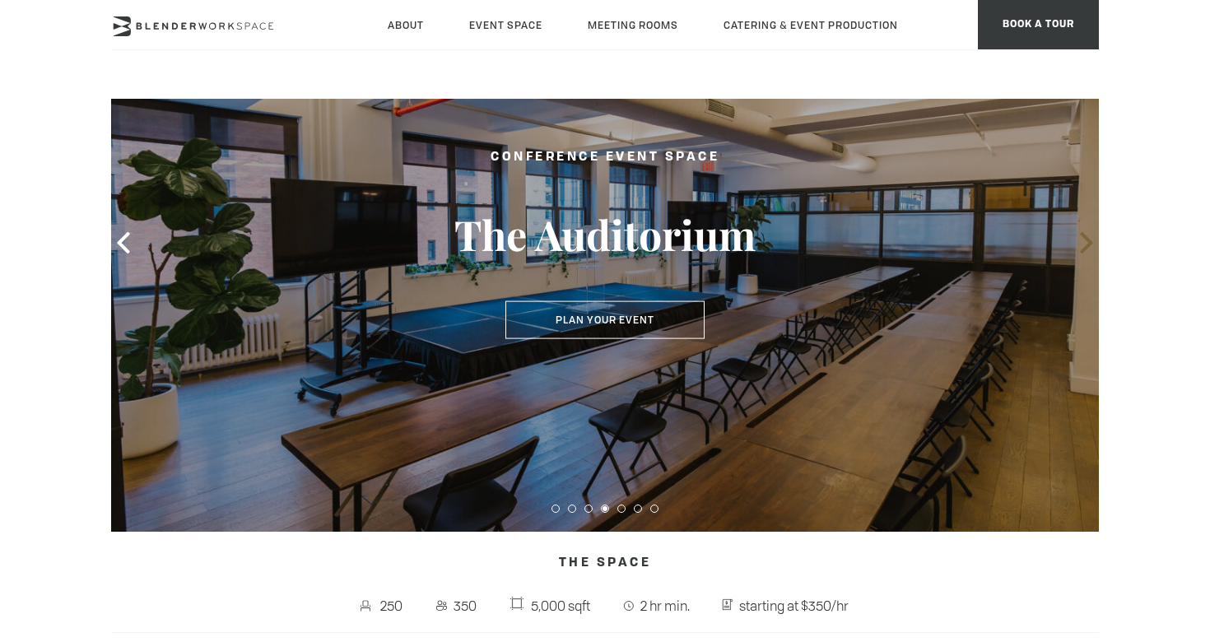  Describe the element at coordinates (794, 606) in the screenshot. I see `span: starting at $350/hr` at that location.